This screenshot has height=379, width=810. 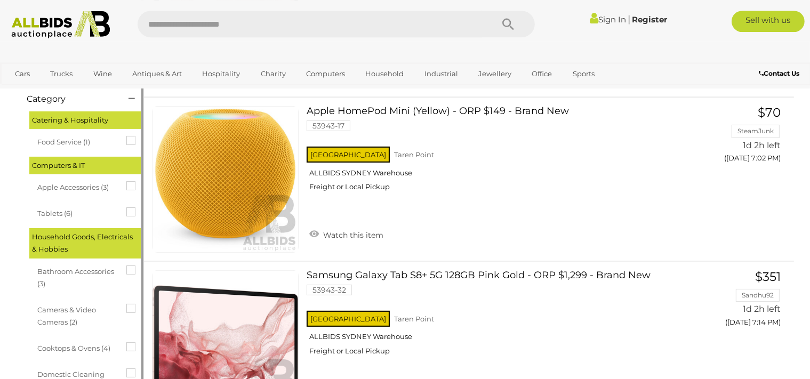 I want to click on a: Wine, so click(x=102, y=74).